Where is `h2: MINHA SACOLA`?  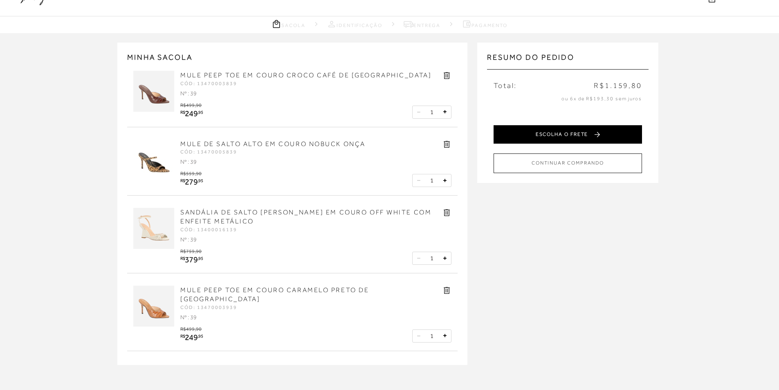 h2: MINHA SACOLA is located at coordinates (292, 57).